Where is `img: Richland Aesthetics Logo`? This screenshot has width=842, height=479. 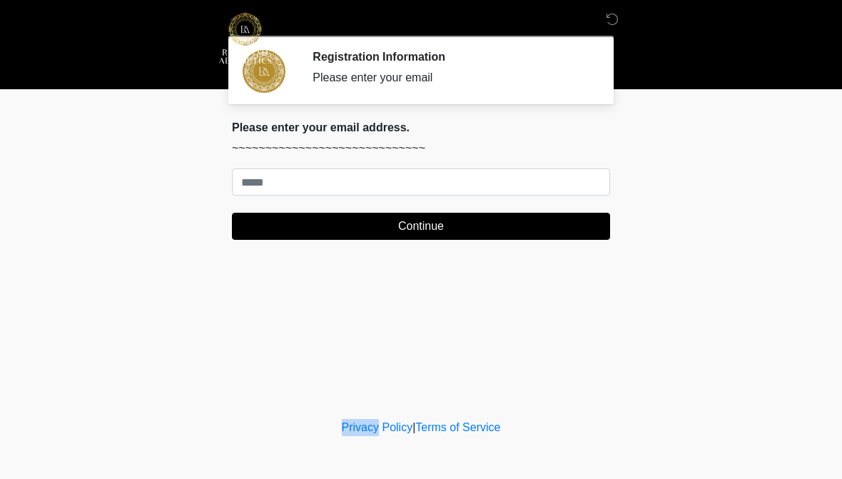 img: Richland Aesthetics Logo is located at coordinates (245, 38).